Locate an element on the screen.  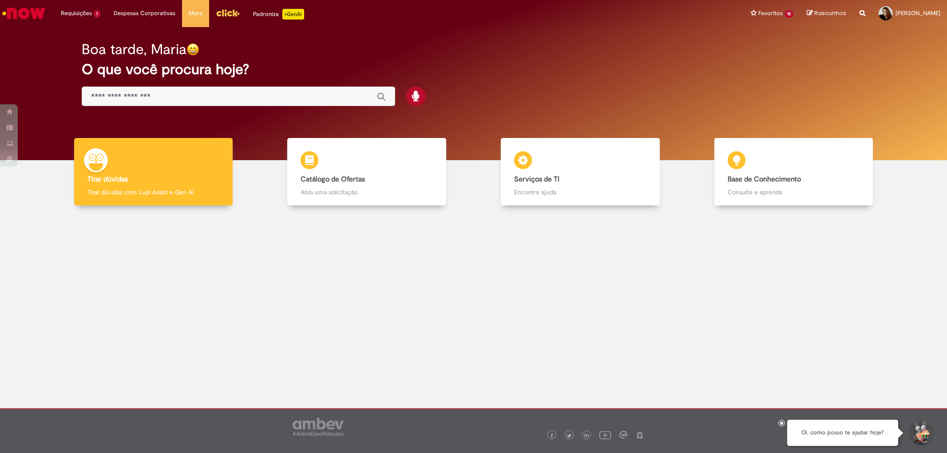
span: 12 is located at coordinates (789, 14).